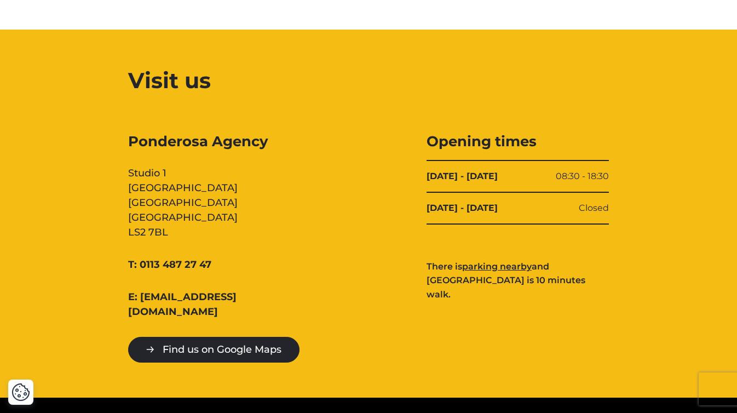 The width and height of the screenshot is (737, 413). I want to click on button: Cookie Settings, so click(21, 392).